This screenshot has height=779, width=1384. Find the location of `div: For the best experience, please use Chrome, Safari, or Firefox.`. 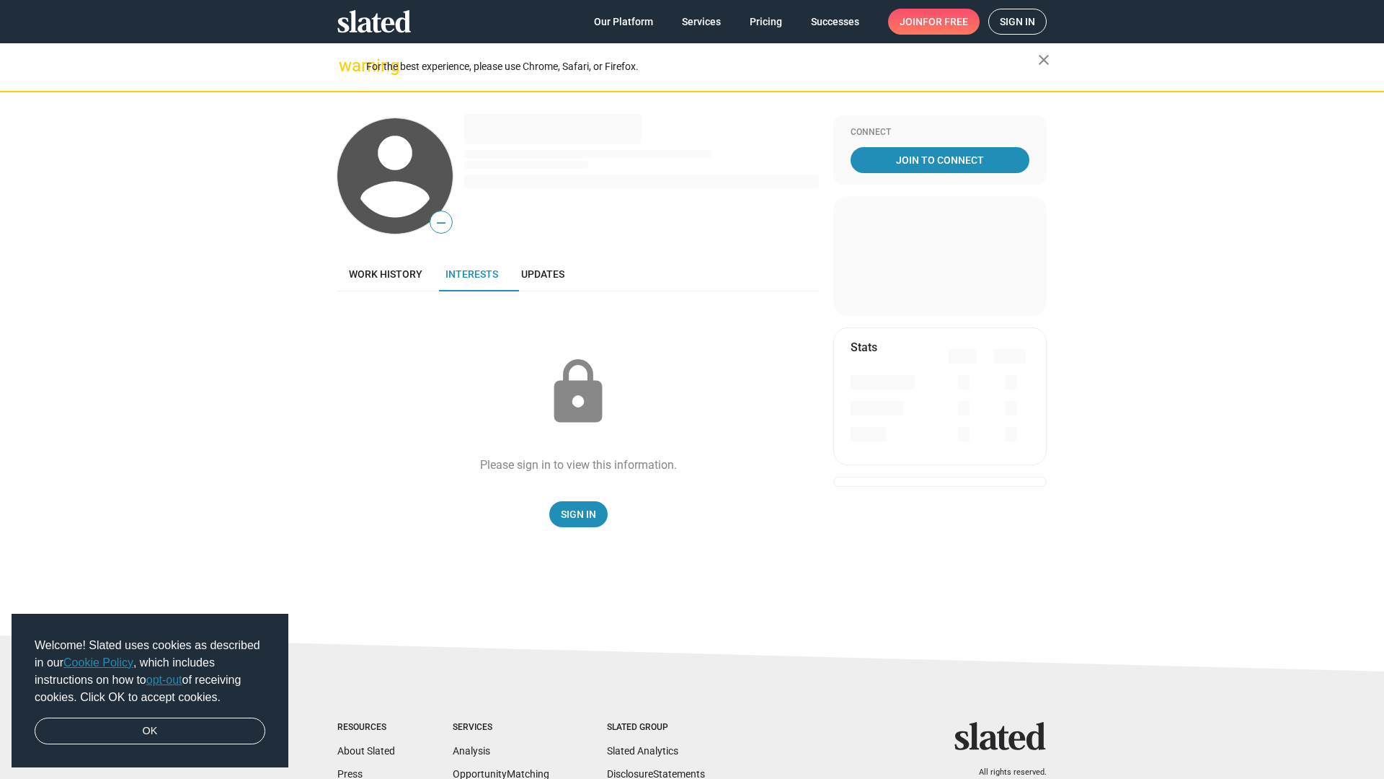

div: For the best experience, please use Chrome, Safari, or Firefox. is located at coordinates (702, 66).